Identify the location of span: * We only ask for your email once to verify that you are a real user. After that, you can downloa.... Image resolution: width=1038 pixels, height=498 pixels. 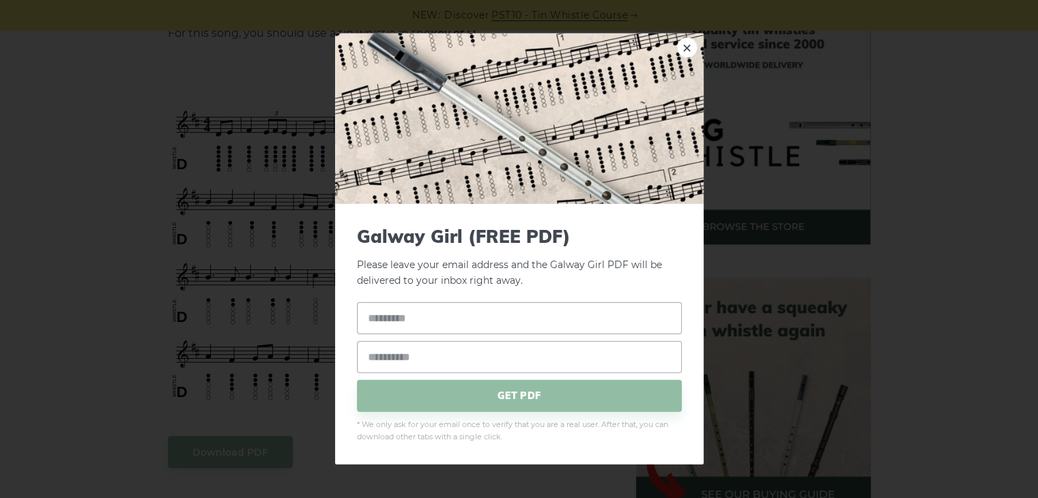
(519, 431).